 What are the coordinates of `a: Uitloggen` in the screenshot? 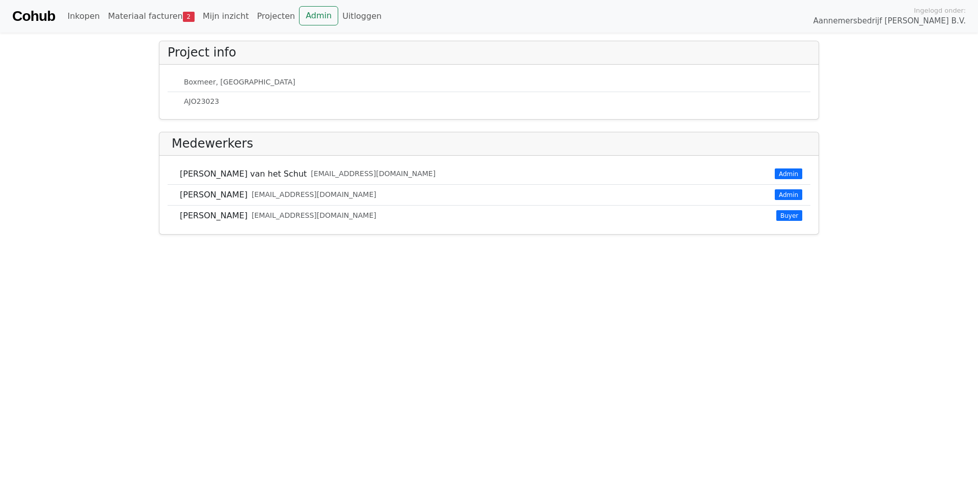 It's located at (362, 16).